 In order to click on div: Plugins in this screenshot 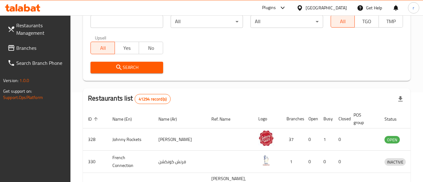, I will do `click(269, 8)`.